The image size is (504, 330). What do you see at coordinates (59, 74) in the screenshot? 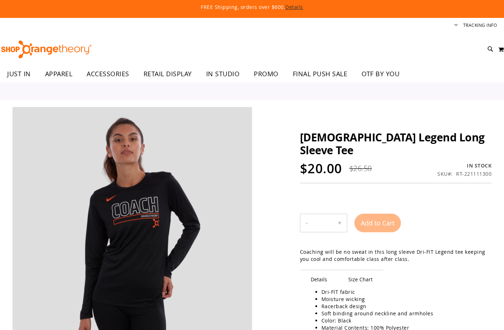
I see `span: APPAREL` at bounding box center [59, 74].